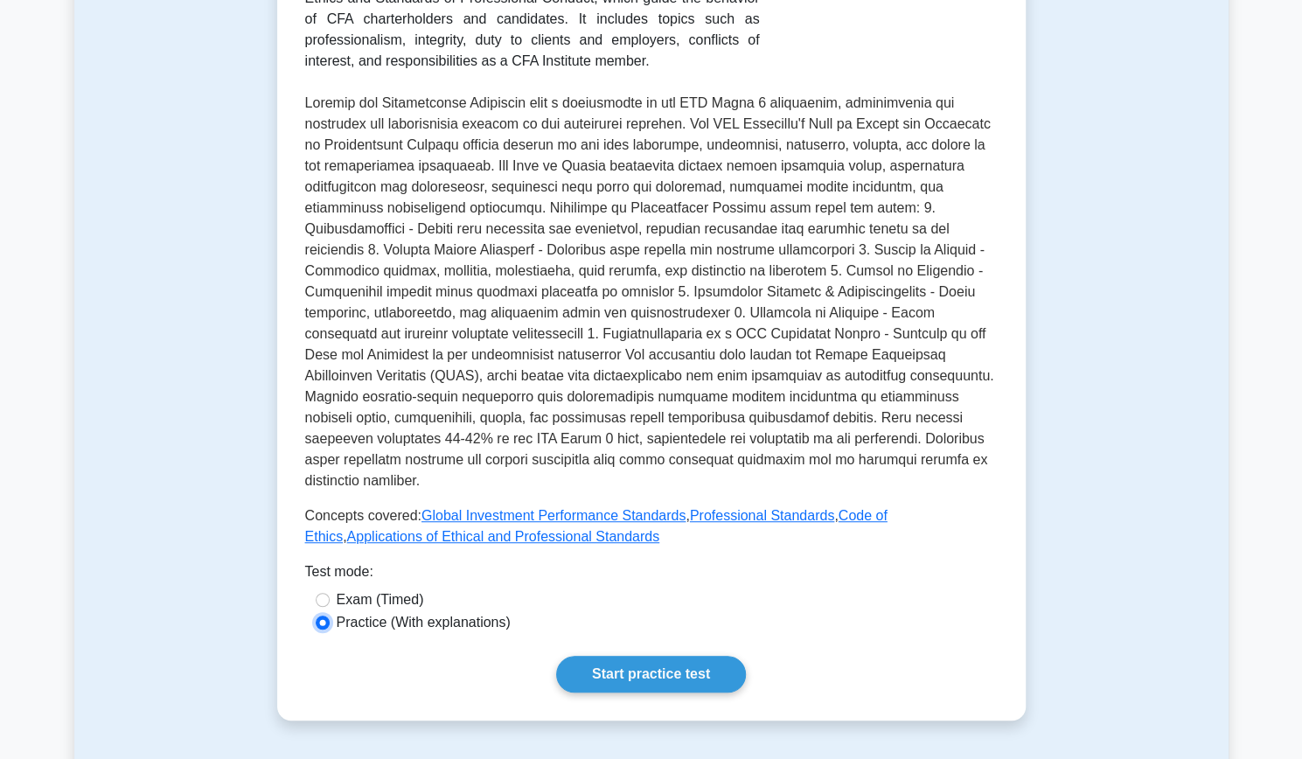 This screenshot has height=759, width=1302. What do you see at coordinates (597, 526) in the screenshot?
I see `a: Code of Ethics` at bounding box center [597, 526].